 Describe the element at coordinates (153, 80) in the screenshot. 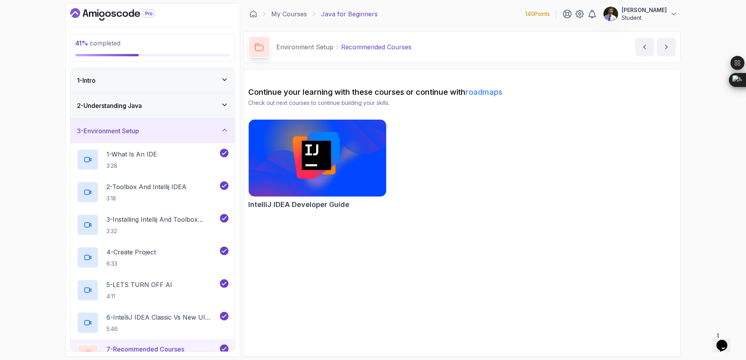

I see `button: 1-Intro` at that location.